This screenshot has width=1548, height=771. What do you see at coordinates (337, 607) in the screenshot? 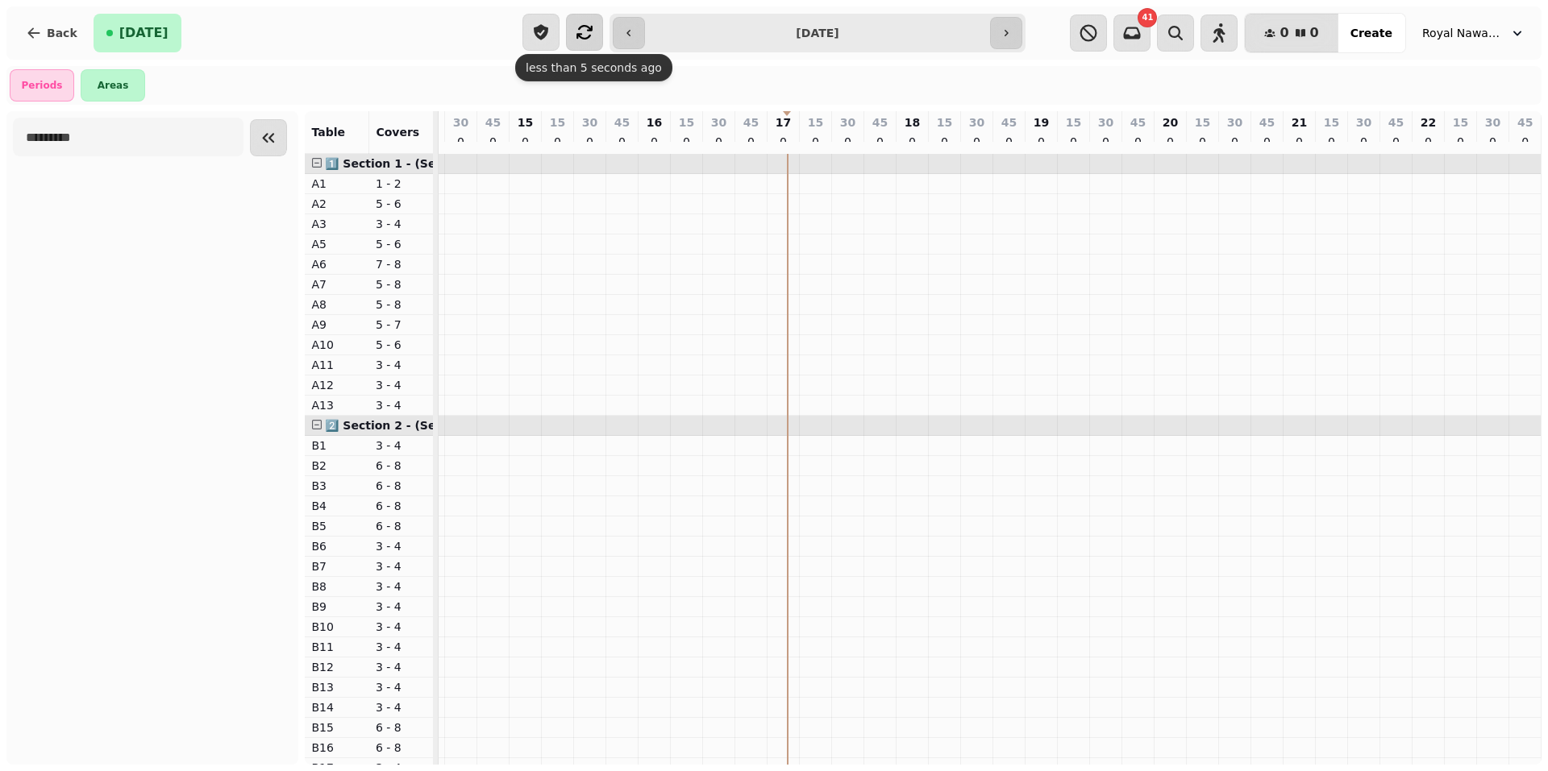
I see `p: B9` at bounding box center [337, 607].